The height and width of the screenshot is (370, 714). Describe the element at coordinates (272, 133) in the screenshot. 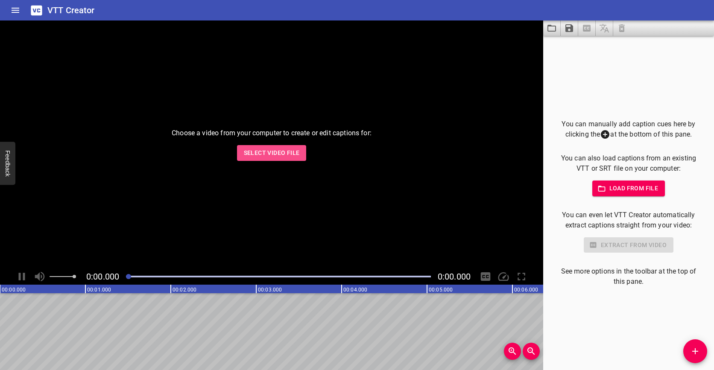

I see `p: Choose a video from your computer to create or edit captions for:` at that location.